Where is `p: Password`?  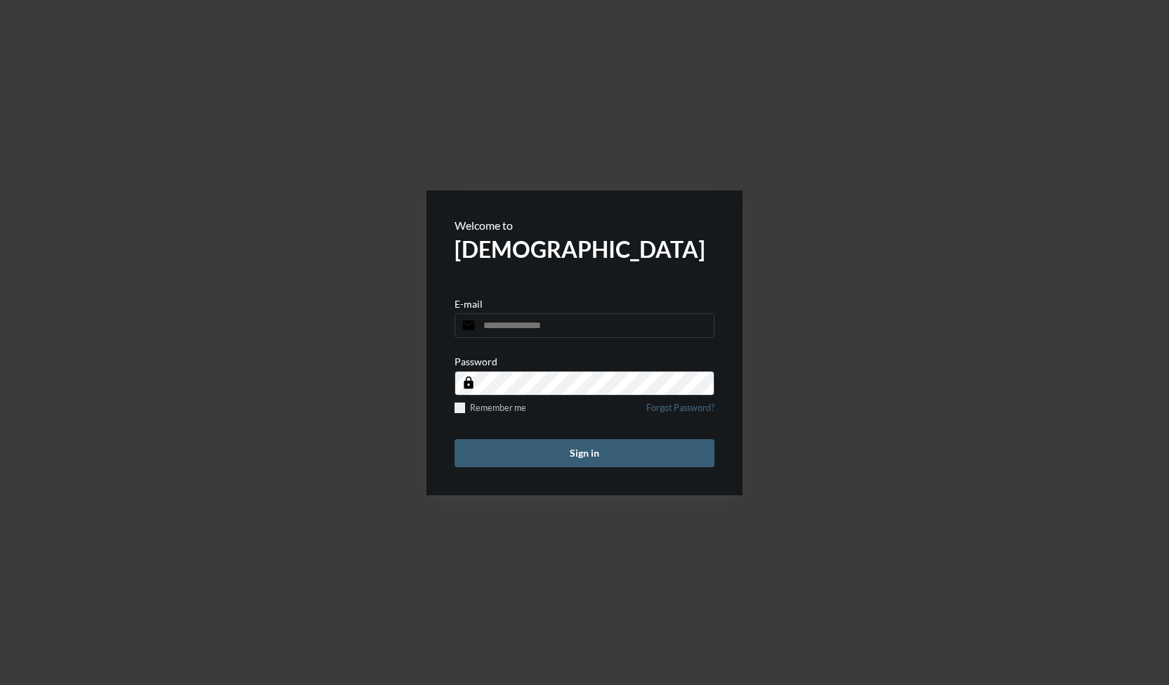 p: Password is located at coordinates (476, 361).